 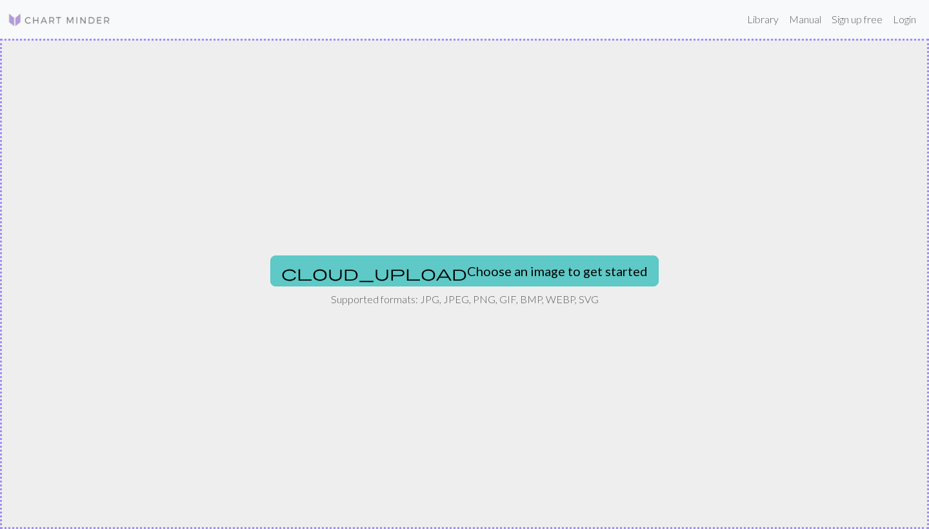 I want to click on button: Choose an image to get started, so click(x=465, y=271).